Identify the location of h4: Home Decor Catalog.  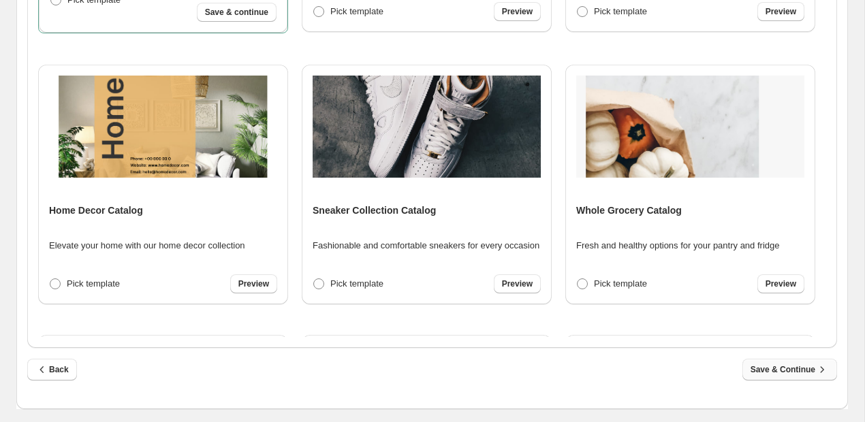
(96, 210).